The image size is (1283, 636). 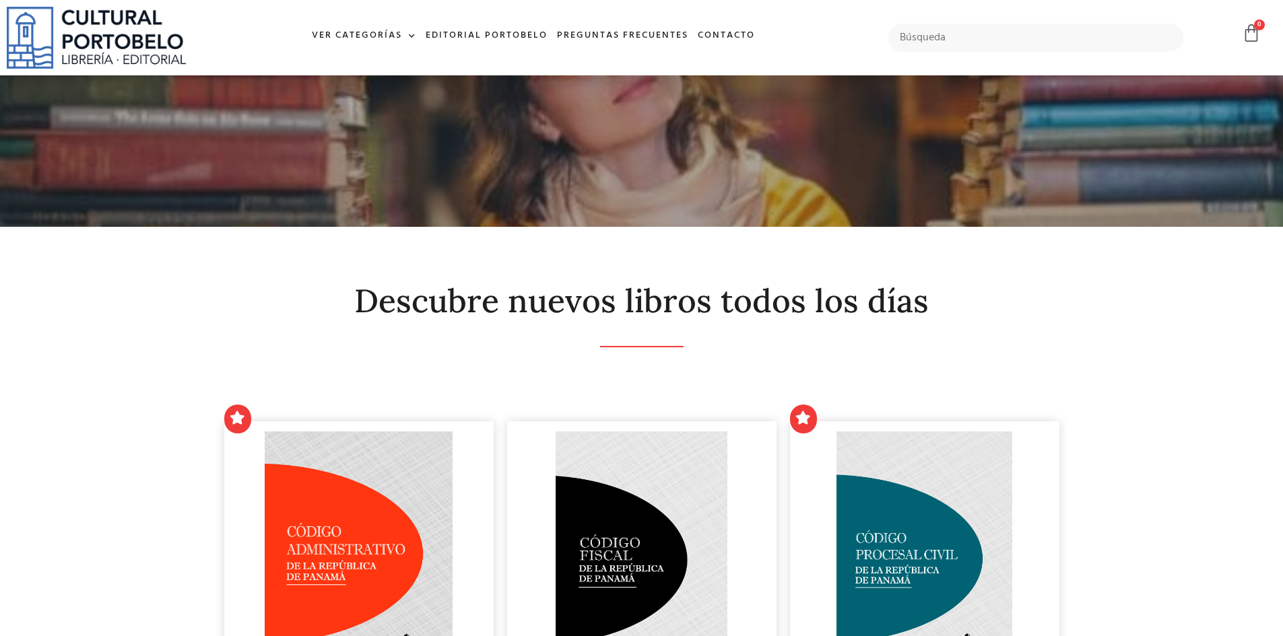 What do you see at coordinates (642, 301) in the screenshot?
I see `h2: Descubre nuevos libros todos los días` at bounding box center [642, 301].